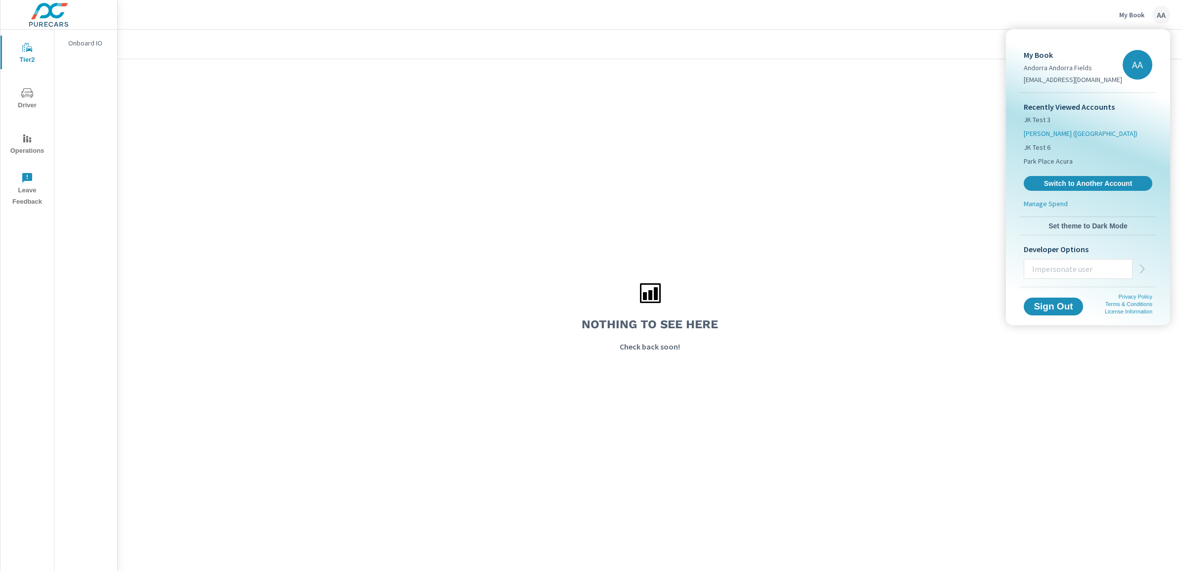  Describe the element at coordinates (1128, 312) in the screenshot. I see `a: License Information` at that location.